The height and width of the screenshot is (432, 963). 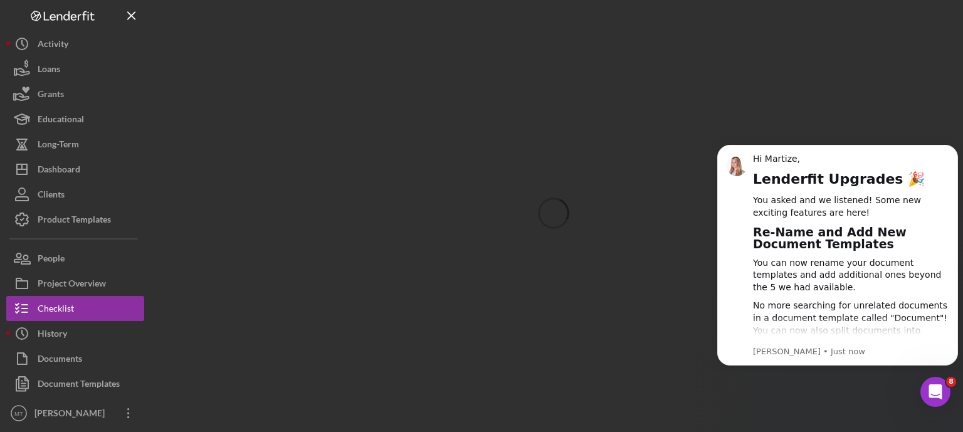 What do you see at coordinates (139, 108) in the screenshot?
I see `h2: Re-Name and Add New Document Templates` at bounding box center [139, 108].